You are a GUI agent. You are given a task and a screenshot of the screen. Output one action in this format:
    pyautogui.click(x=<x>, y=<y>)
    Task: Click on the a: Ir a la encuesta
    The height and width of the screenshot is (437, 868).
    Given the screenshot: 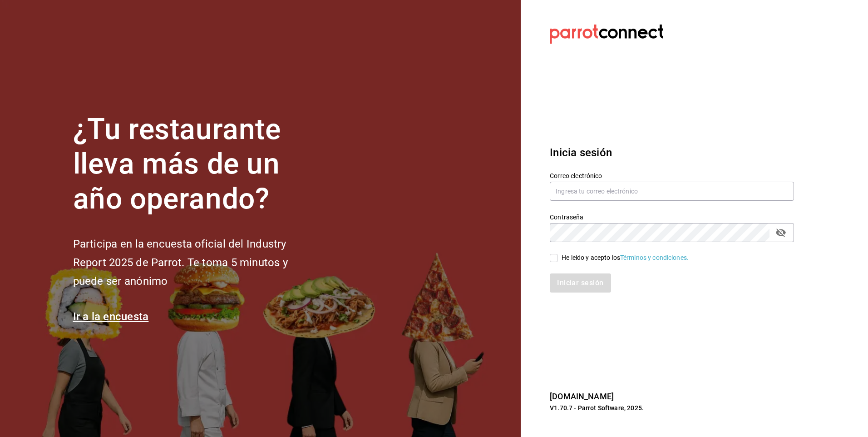 What is the action you would take?
    pyautogui.click(x=111, y=316)
    